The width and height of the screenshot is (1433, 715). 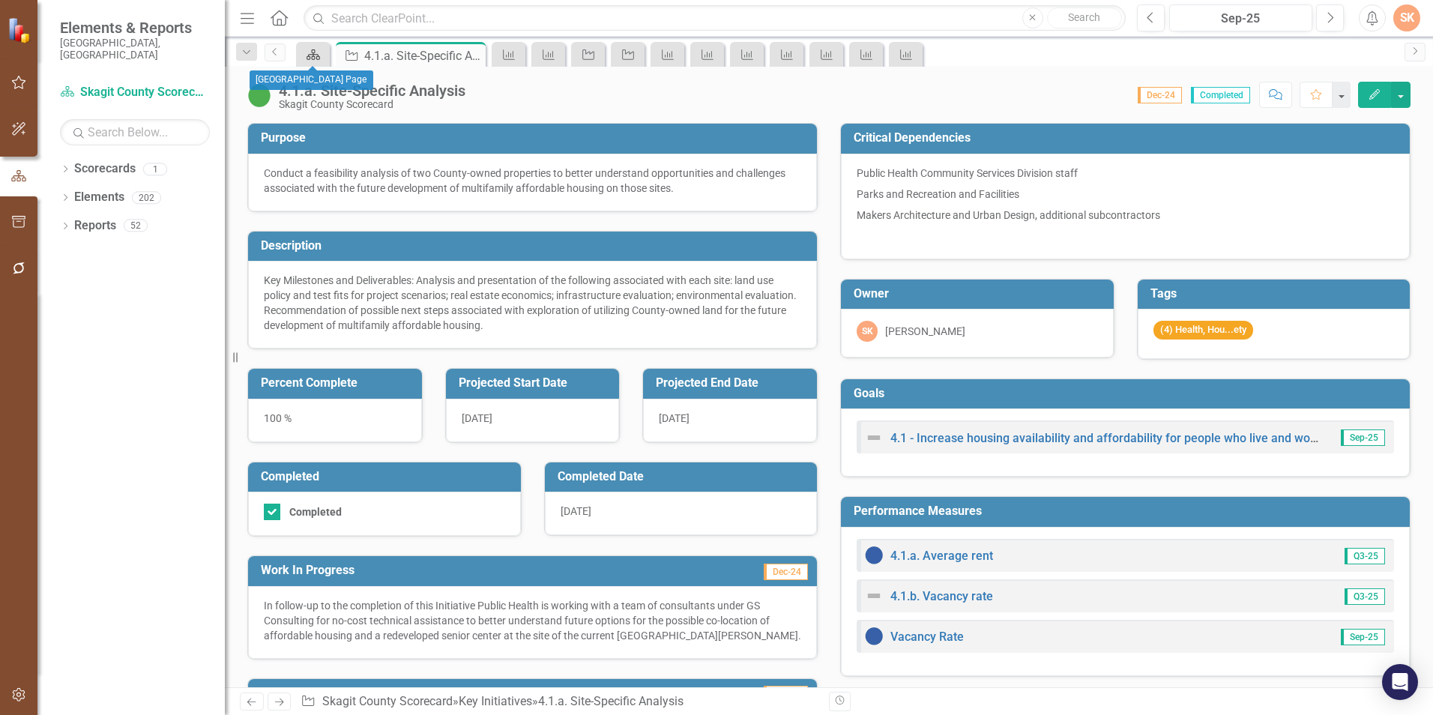 What do you see at coordinates (1125, 215) in the screenshot?
I see `p: Makers Architecture and Urban Design, additional subcontractors` at bounding box center [1125, 215].